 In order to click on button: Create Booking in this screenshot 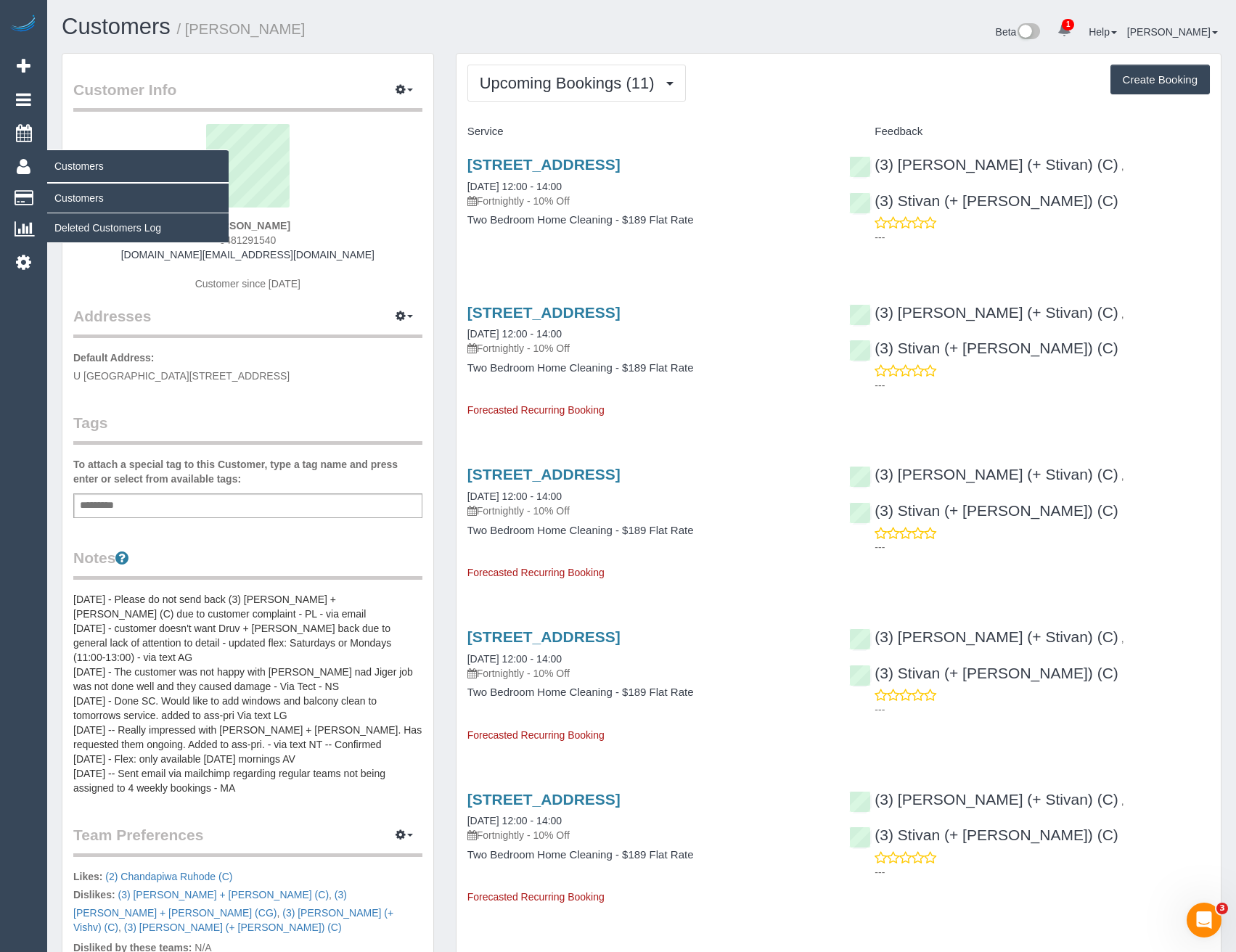, I will do `click(1159, 80)`.